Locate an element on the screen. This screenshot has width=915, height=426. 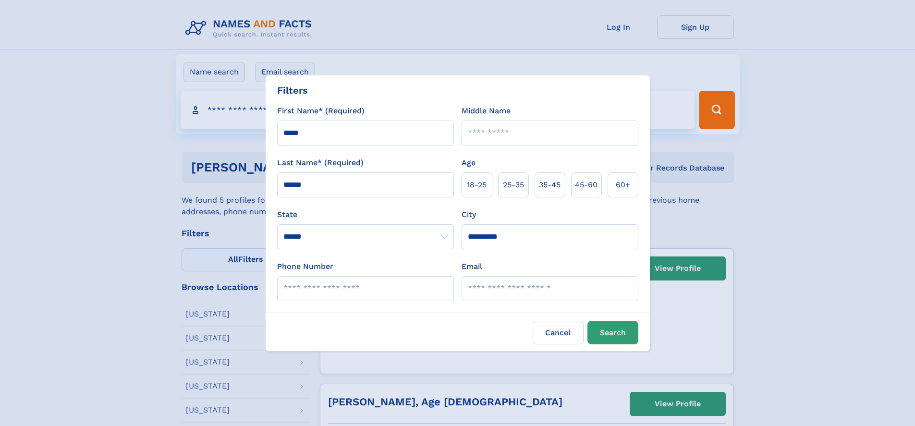
button: Search is located at coordinates (613, 333).